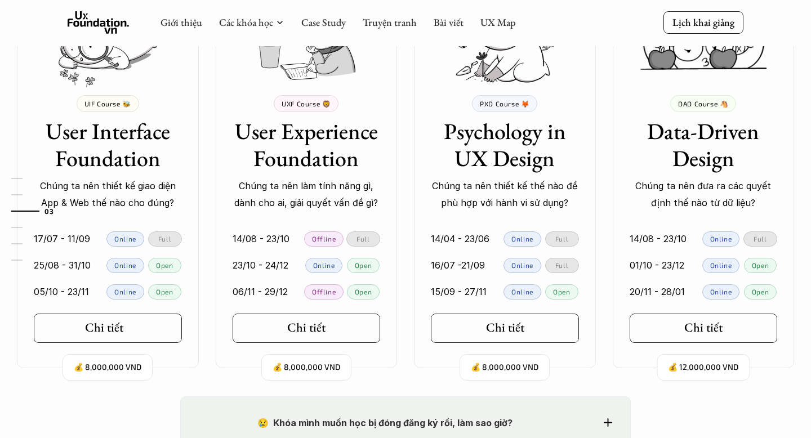 Image resolution: width=811 pixels, height=438 pixels. Describe the element at coordinates (504, 194) in the screenshot. I see `p: Chúng ta nên thiết kế thế nào để phù hợp với hành vi sử dụng?` at that location.